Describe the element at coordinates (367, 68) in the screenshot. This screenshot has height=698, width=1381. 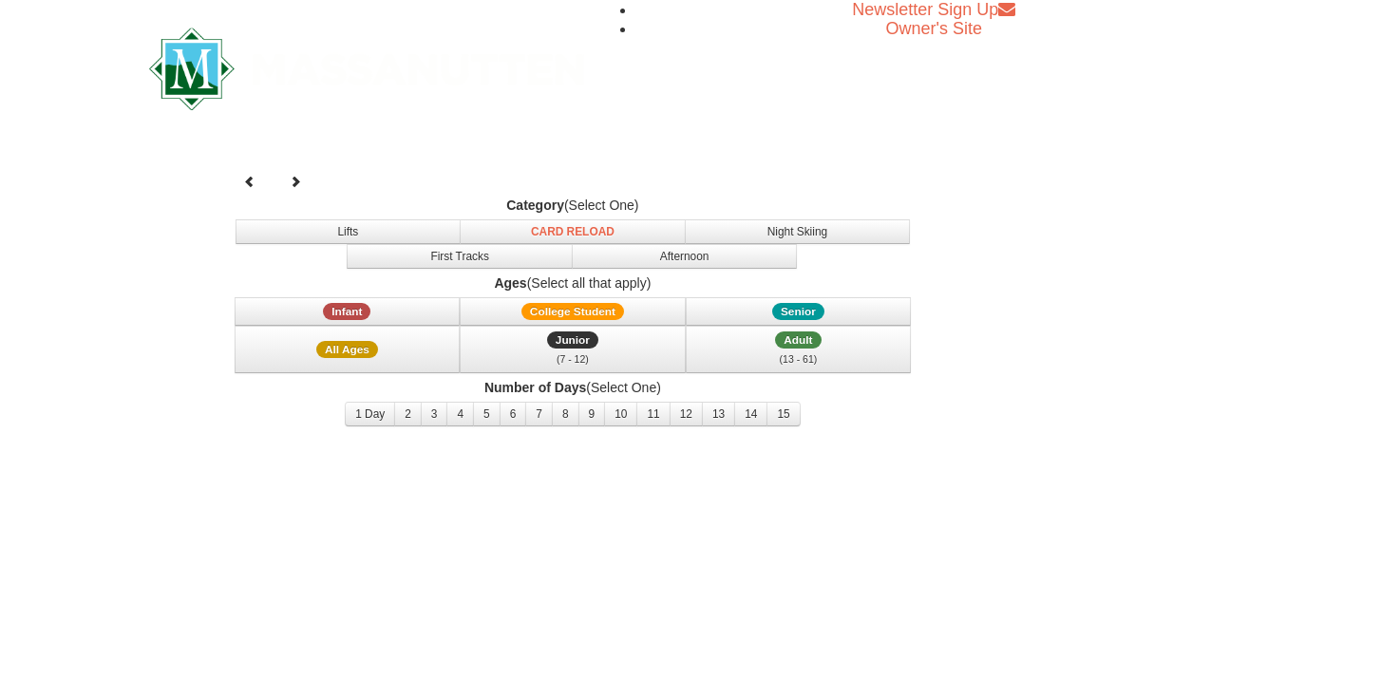
I see `img: Massanutten Resort Logo` at that location.